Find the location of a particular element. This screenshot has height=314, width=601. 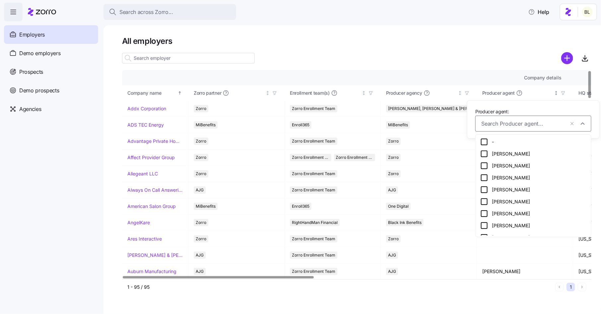

a: AngelKare is located at coordinates (139, 222).